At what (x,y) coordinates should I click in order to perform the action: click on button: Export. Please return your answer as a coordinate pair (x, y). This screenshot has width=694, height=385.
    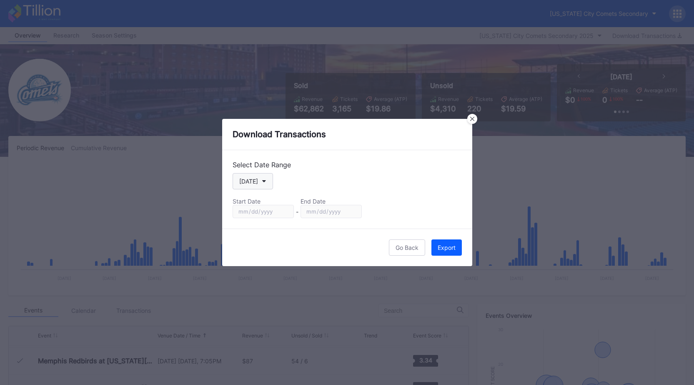
    Looking at the image, I should click on (446, 247).